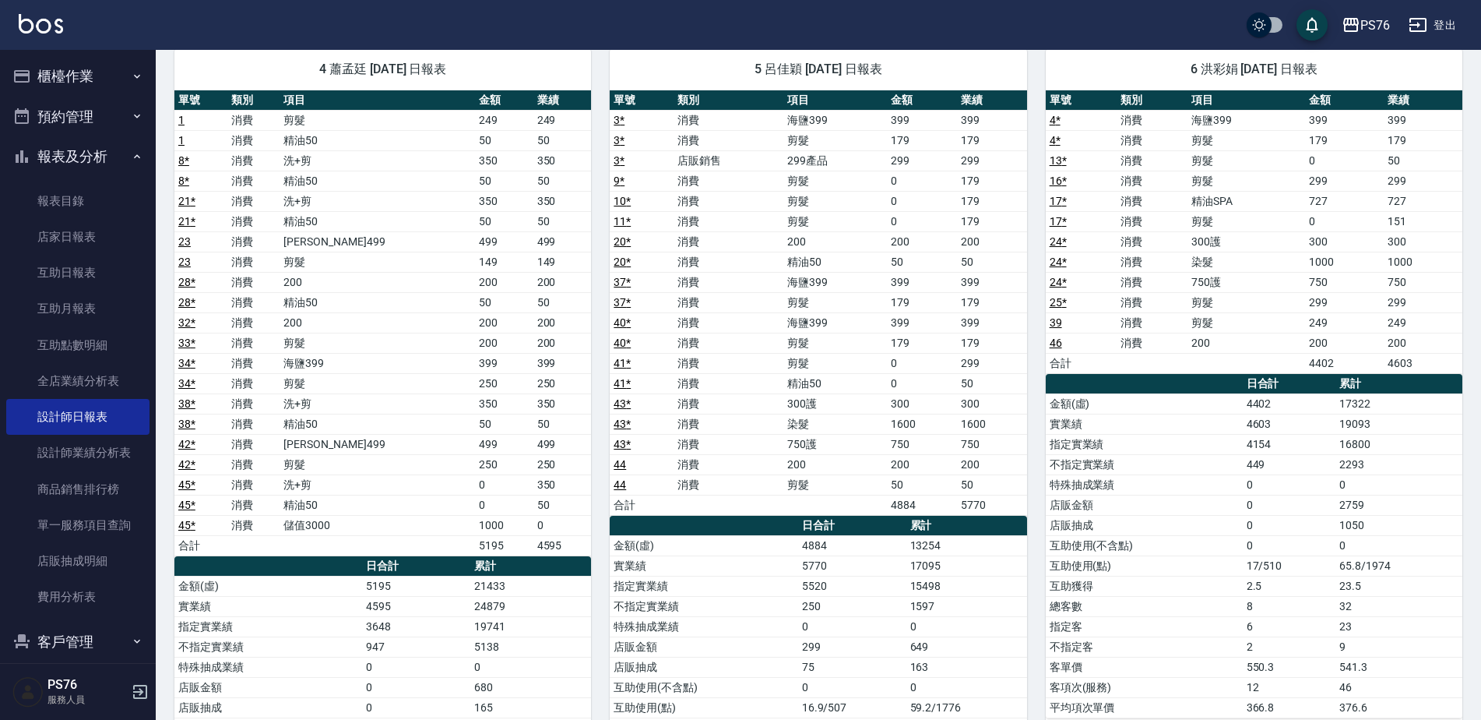  I want to click on button: 登出, so click(1432, 25).